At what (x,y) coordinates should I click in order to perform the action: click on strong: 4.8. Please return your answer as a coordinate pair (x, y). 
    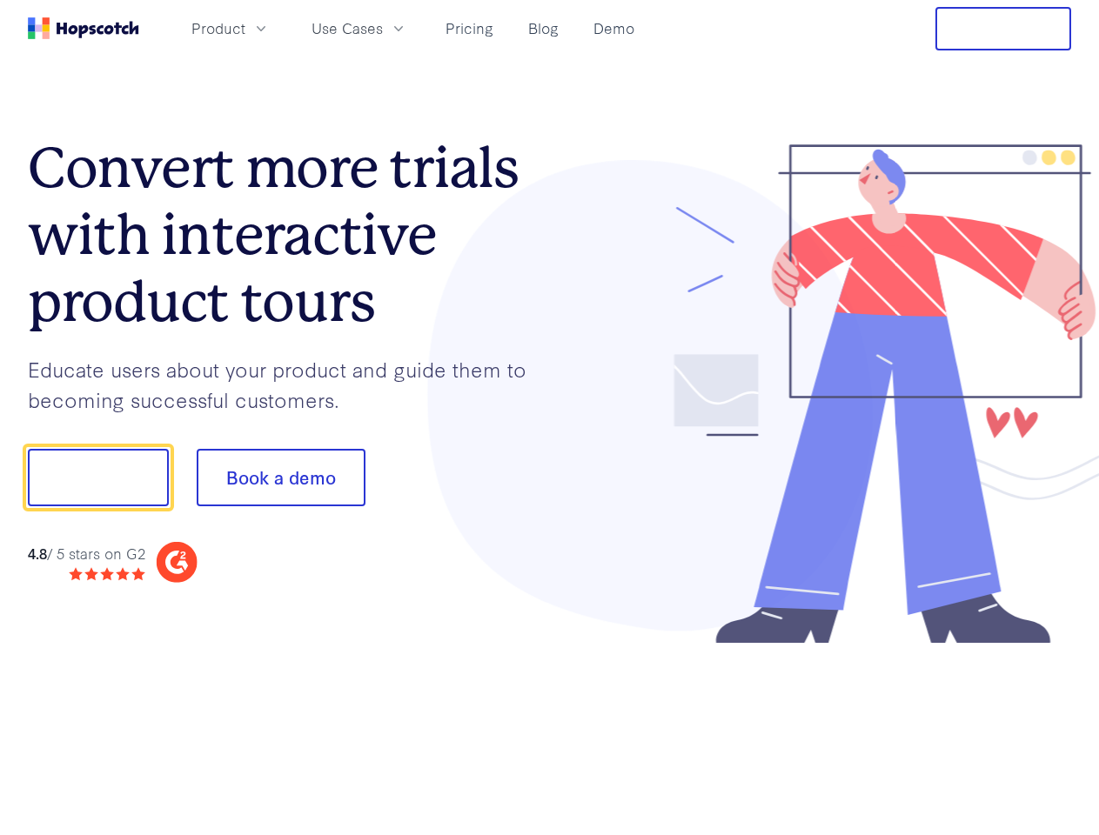
    Looking at the image, I should click on (37, 552).